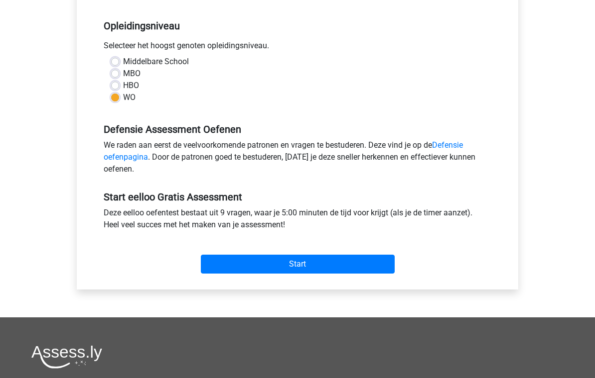  Describe the element at coordinates (67, 358) in the screenshot. I see `img: Assessly logo` at that location.